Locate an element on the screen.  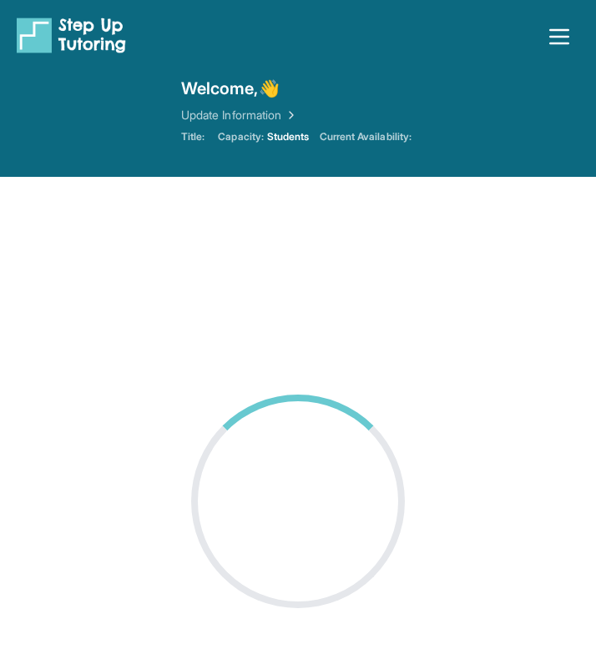
span: Capacity: is located at coordinates (240, 137).